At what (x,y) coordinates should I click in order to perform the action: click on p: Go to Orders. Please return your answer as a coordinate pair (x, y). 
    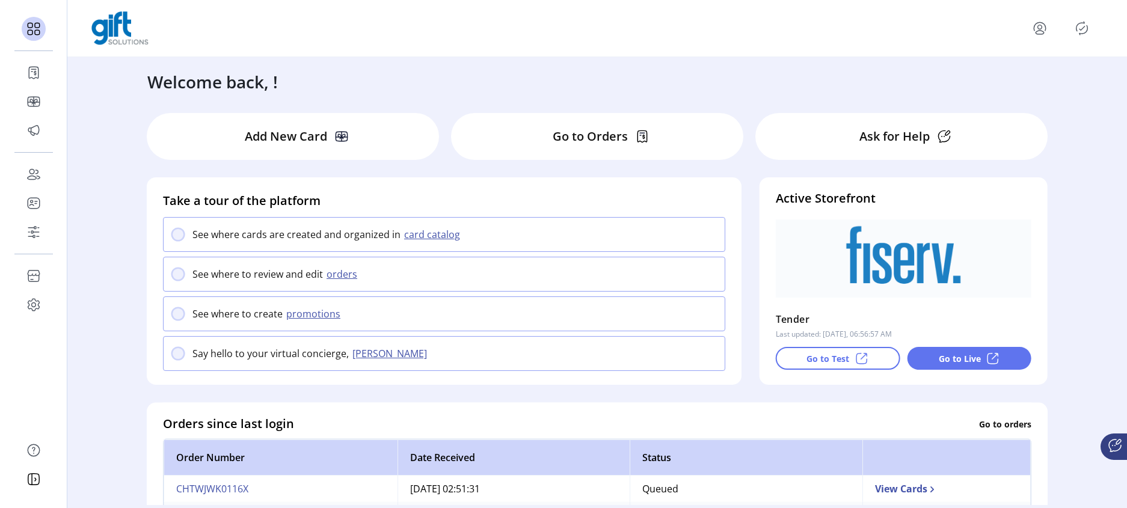
    Looking at the image, I should click on (590, 136).